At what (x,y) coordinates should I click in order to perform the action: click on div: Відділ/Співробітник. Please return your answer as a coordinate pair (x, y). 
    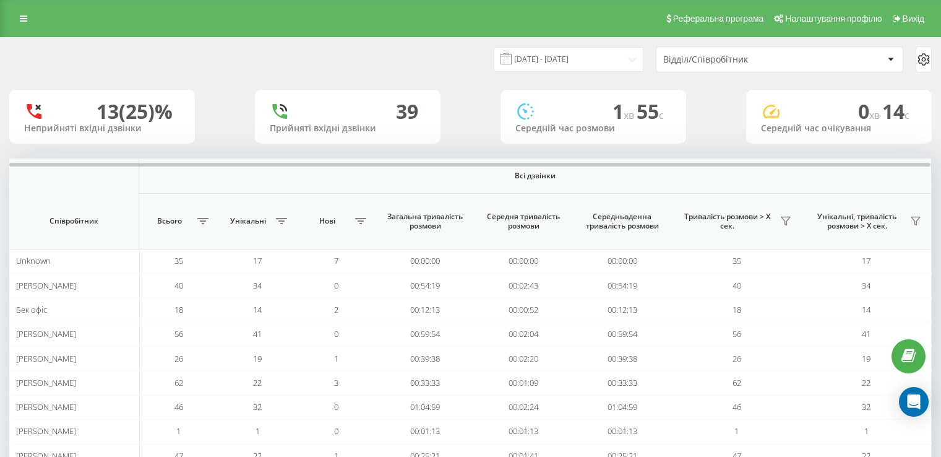
    Looking at the image, I should click on (737, 59).